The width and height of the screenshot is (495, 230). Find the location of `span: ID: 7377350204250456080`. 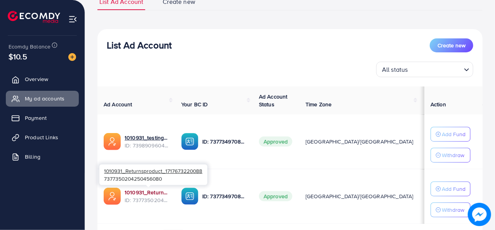

span: ID: 7377350204250456080 is located at coordinates (147, 200).